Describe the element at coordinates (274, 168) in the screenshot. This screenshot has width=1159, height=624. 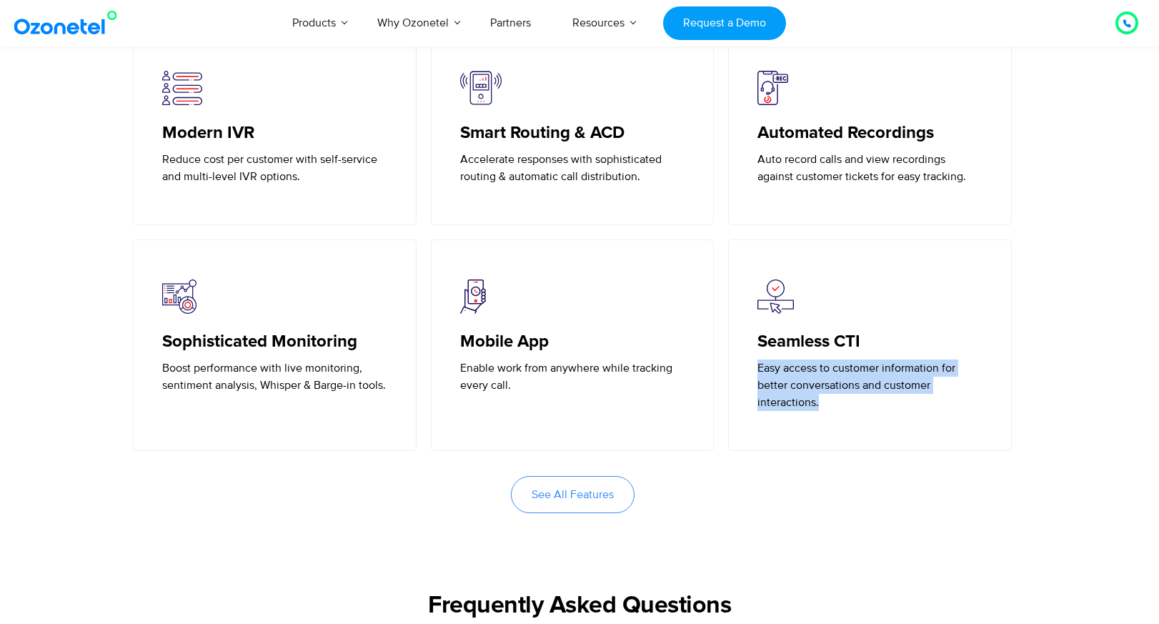
I see `p: Reduce cost per customer with self-service and multi-level IVR options.` at that location.